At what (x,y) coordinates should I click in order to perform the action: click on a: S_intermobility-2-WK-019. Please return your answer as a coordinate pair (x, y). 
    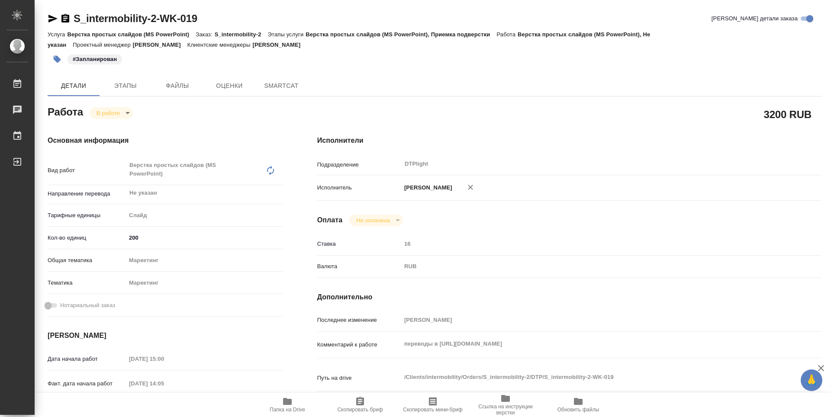
    Looking at the image, I should click on (135, 18).